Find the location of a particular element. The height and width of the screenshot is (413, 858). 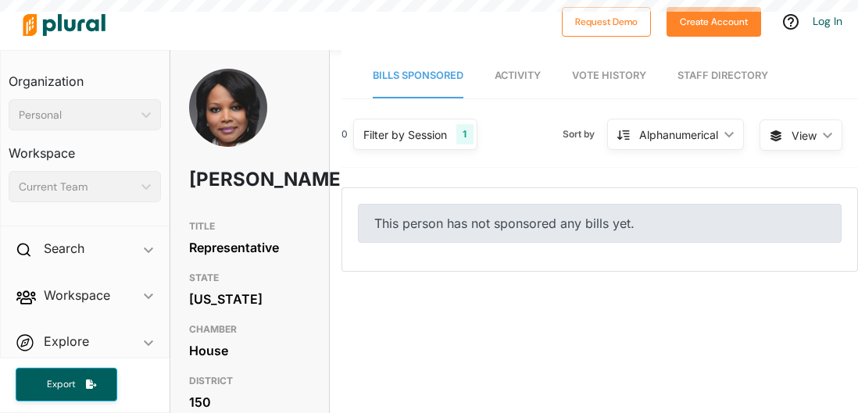

div: 0 is located at coordinates (345, 134).